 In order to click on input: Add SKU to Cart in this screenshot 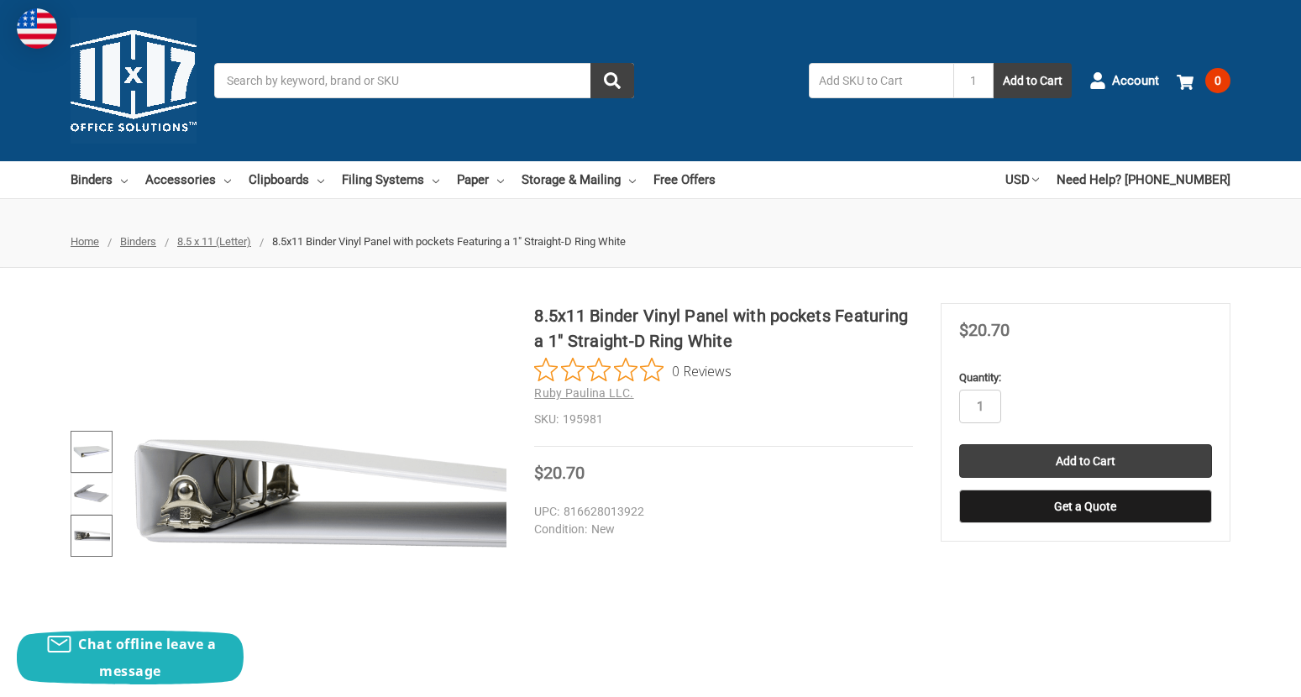, I will do `click(881, 81)`.